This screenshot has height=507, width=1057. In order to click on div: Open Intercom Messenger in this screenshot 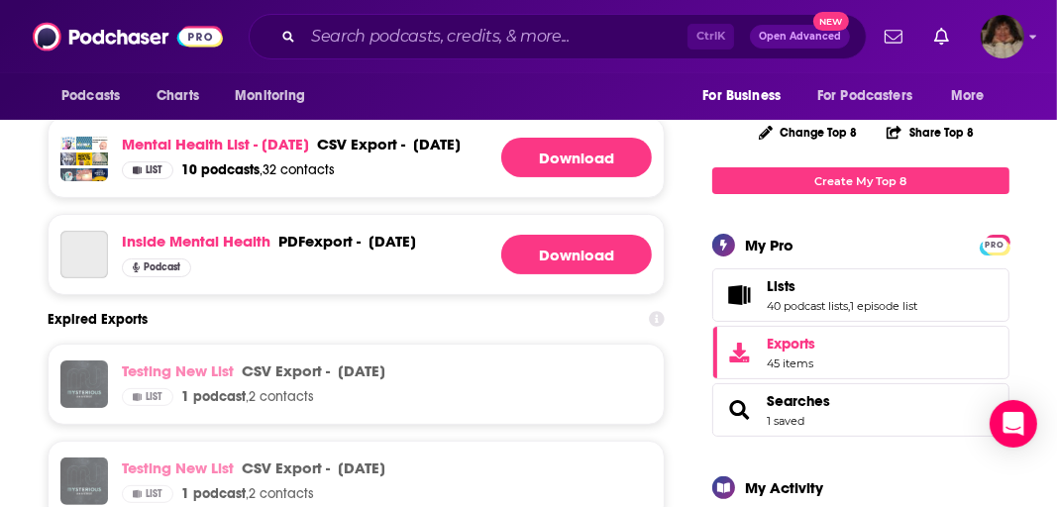, I will do `click(1014, 424)`.